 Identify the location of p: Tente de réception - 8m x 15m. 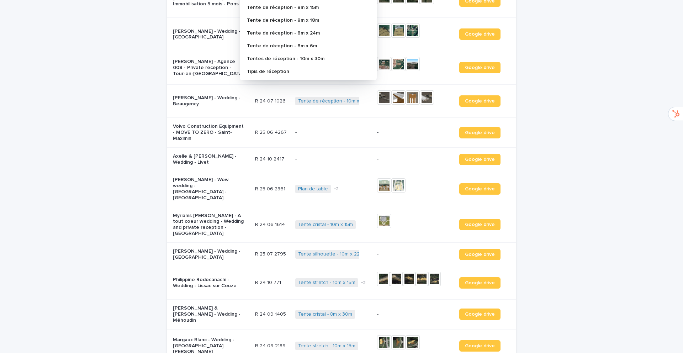
(305, 7).